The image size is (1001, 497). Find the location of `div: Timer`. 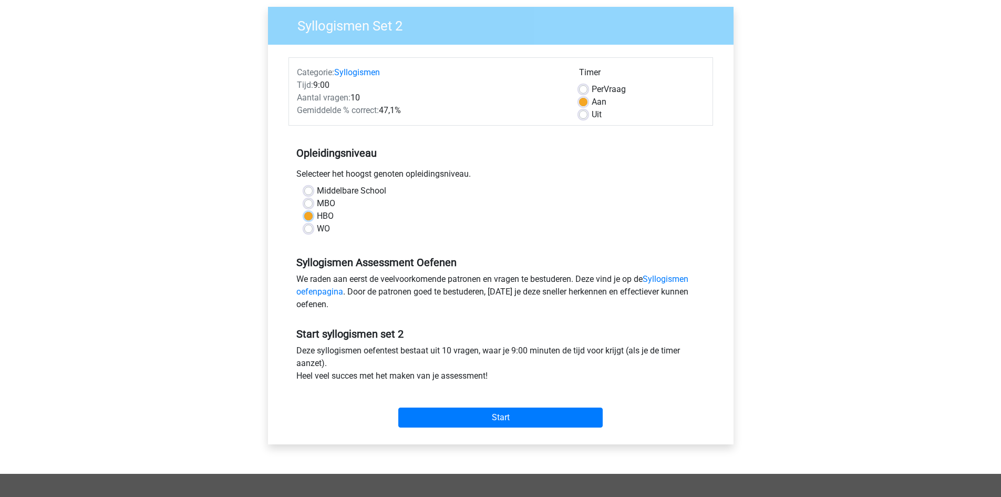

div: Timer is located at coordinates (642, 75).